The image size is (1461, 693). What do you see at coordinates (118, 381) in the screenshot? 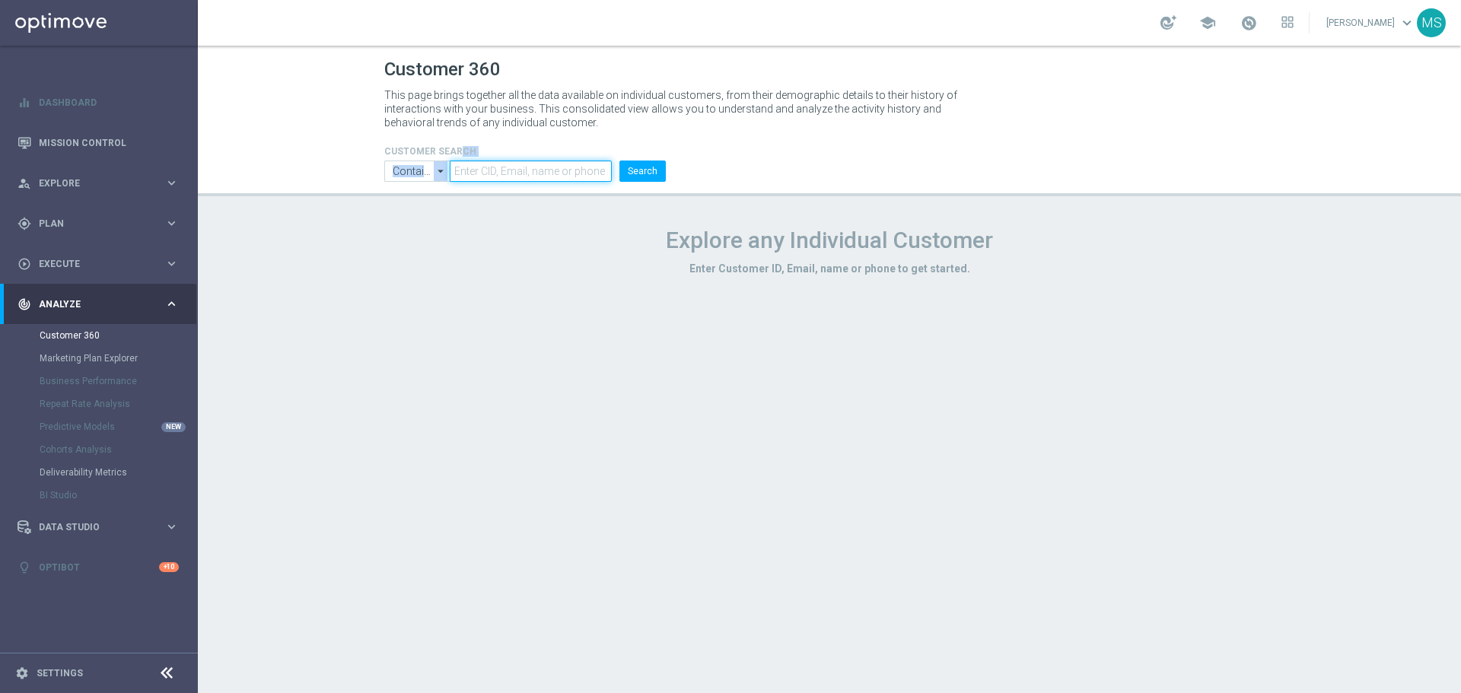
I see `div: Business Performance` at bounding box center [118, 381].